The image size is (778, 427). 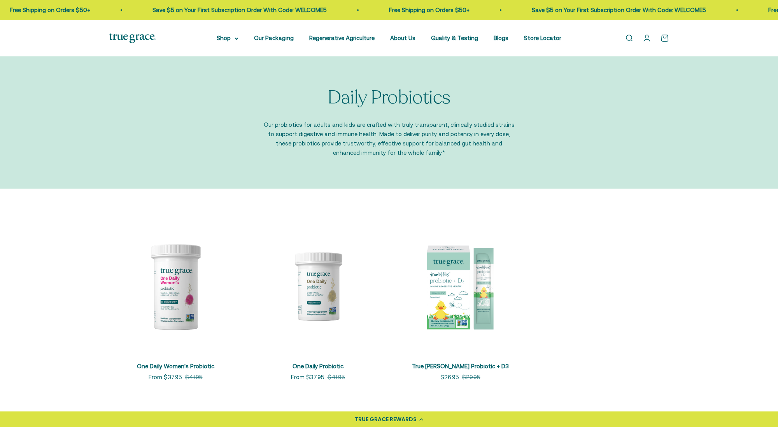 I want to click on p: Our probiotics for adults and kids are crafted with truly transparent, clinically studied strains..., so click(x=389, y=139).